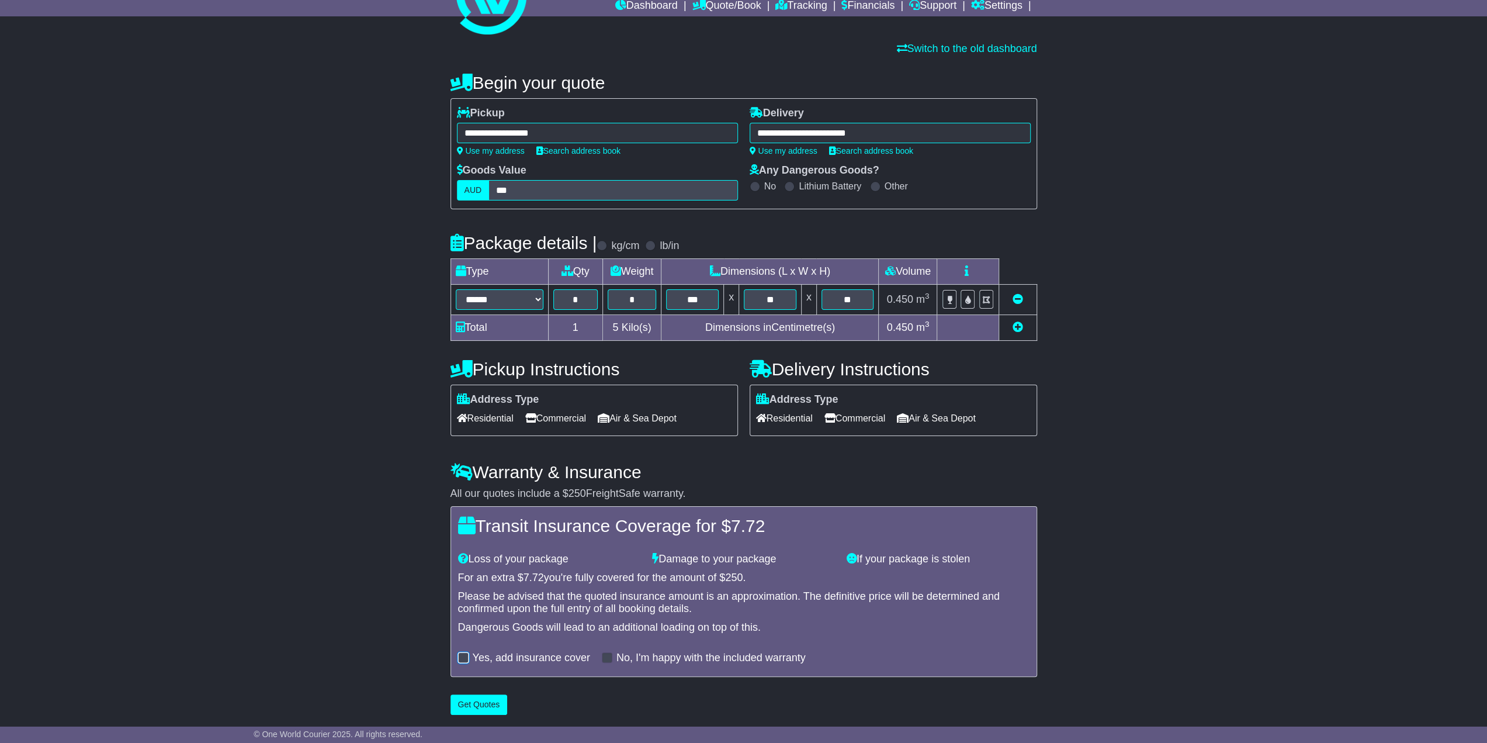 The height and width of the screenshot is (743, 1487). What do you see at coordinates (575, 272) in the screenshot?
I see `td: Qty` at bounding box center [575, 272].